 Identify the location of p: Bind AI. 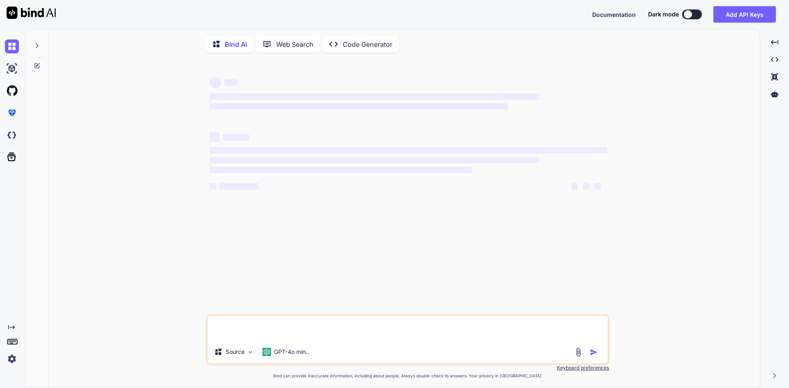
(236, 44).